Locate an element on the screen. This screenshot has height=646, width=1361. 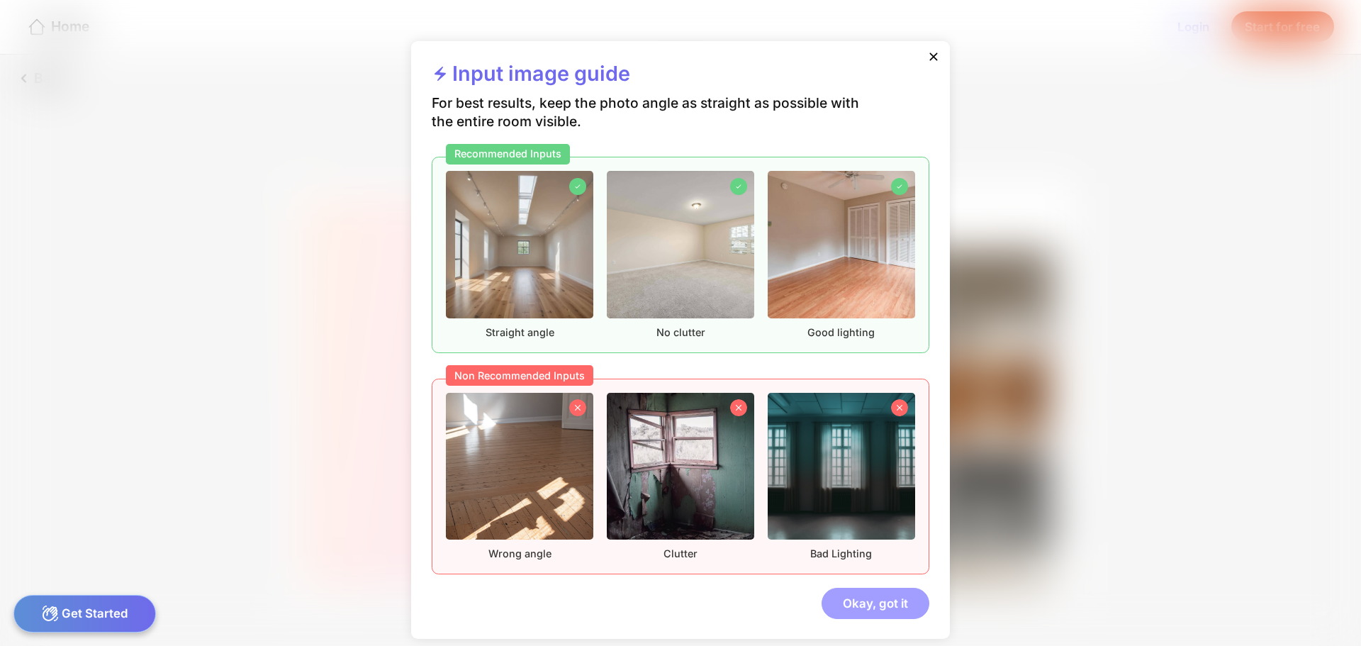
div: Recommended Inputs is located at coordinates (508, 154).